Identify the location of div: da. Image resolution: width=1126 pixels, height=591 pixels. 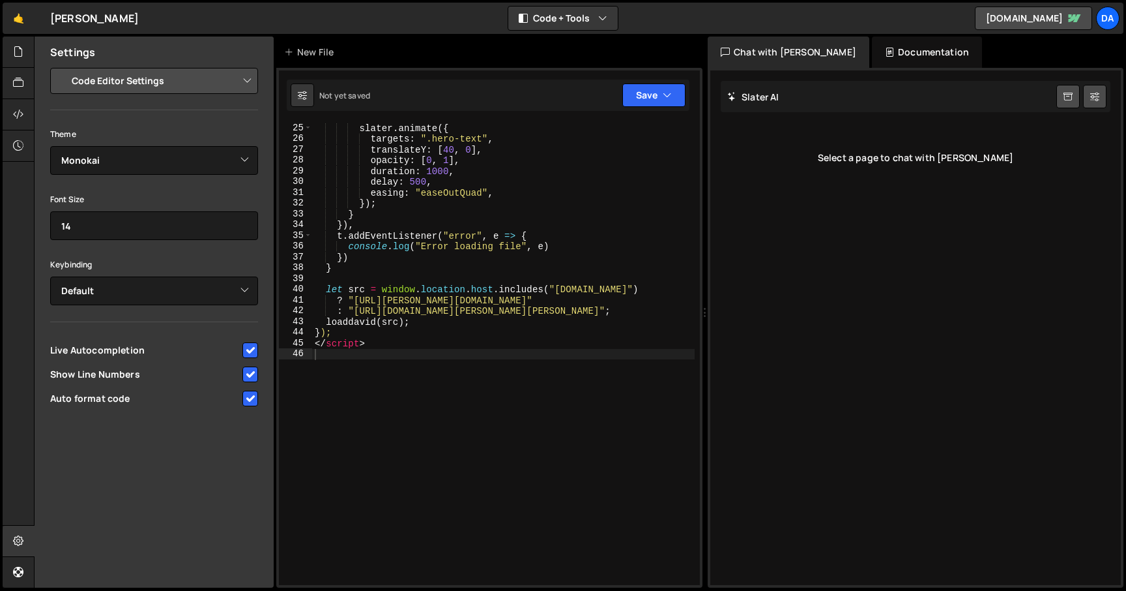
(1108, 18).